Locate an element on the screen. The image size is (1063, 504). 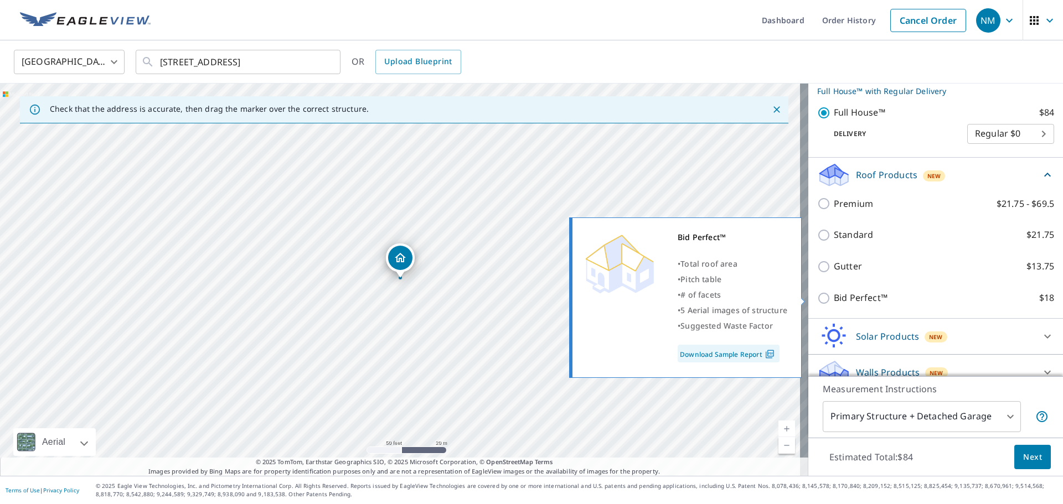
a: Current Level 19, Zoom In is located at coordinates (787, 429).